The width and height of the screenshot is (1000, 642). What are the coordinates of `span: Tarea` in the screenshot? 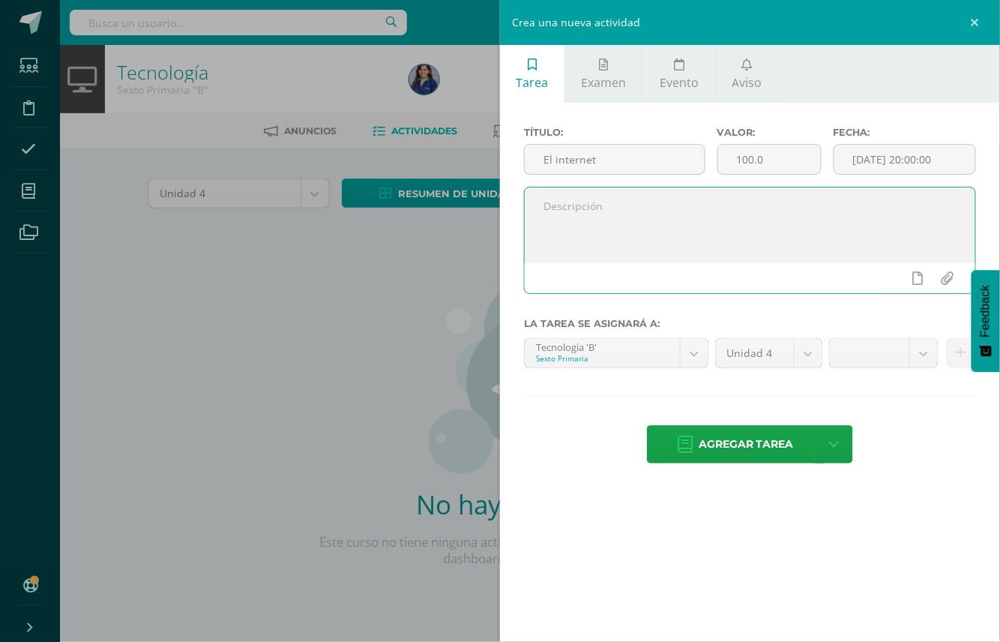 It's located at (532, 82).